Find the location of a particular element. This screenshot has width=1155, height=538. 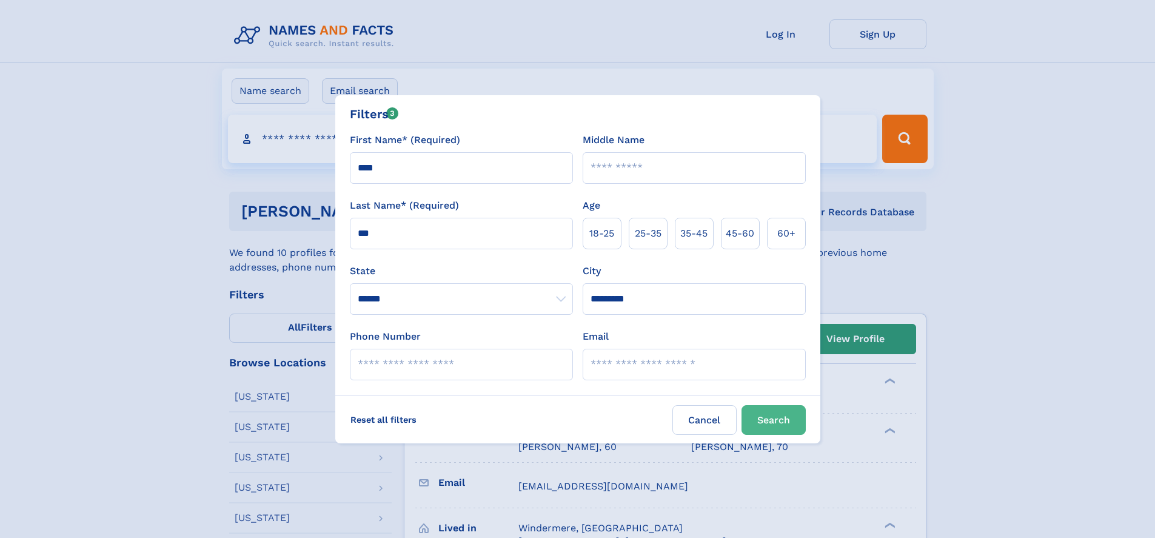

label: State is located at coordinates (461, 271).